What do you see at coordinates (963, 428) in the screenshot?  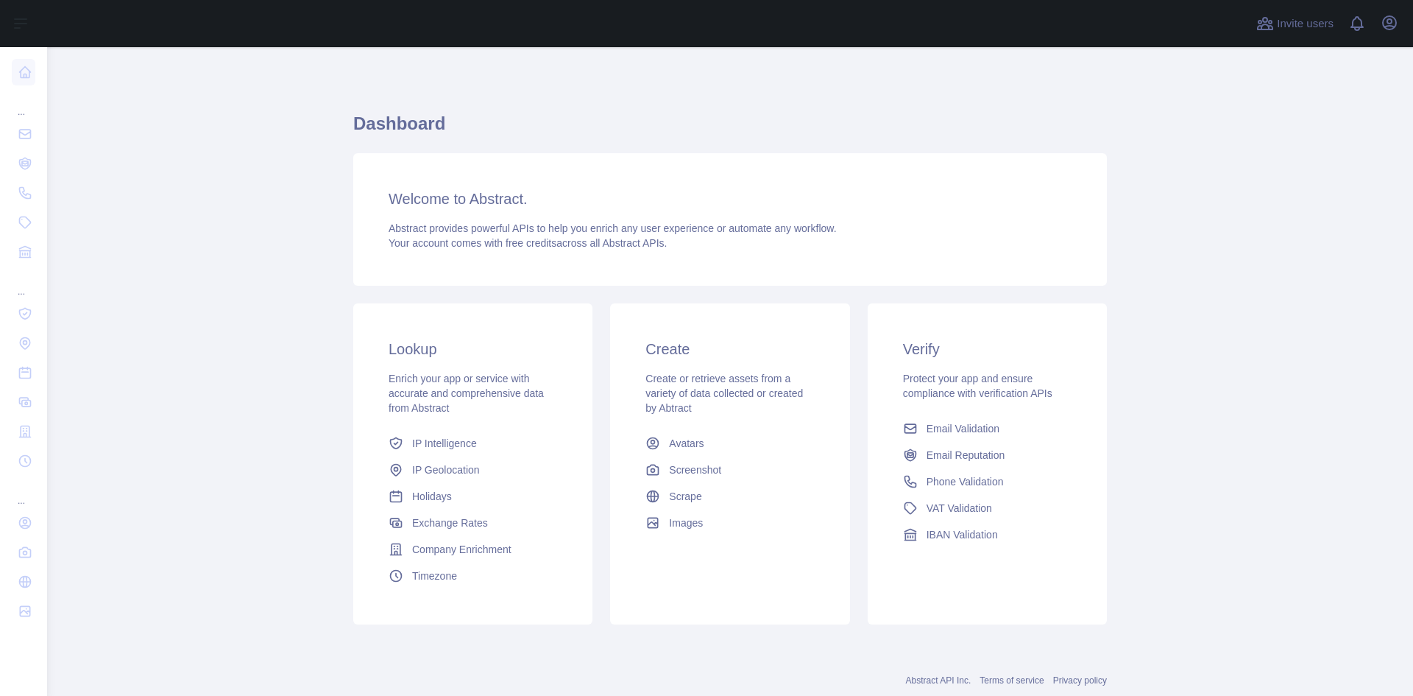 I see `span: Email Validation` at bounding box center [963, 428].